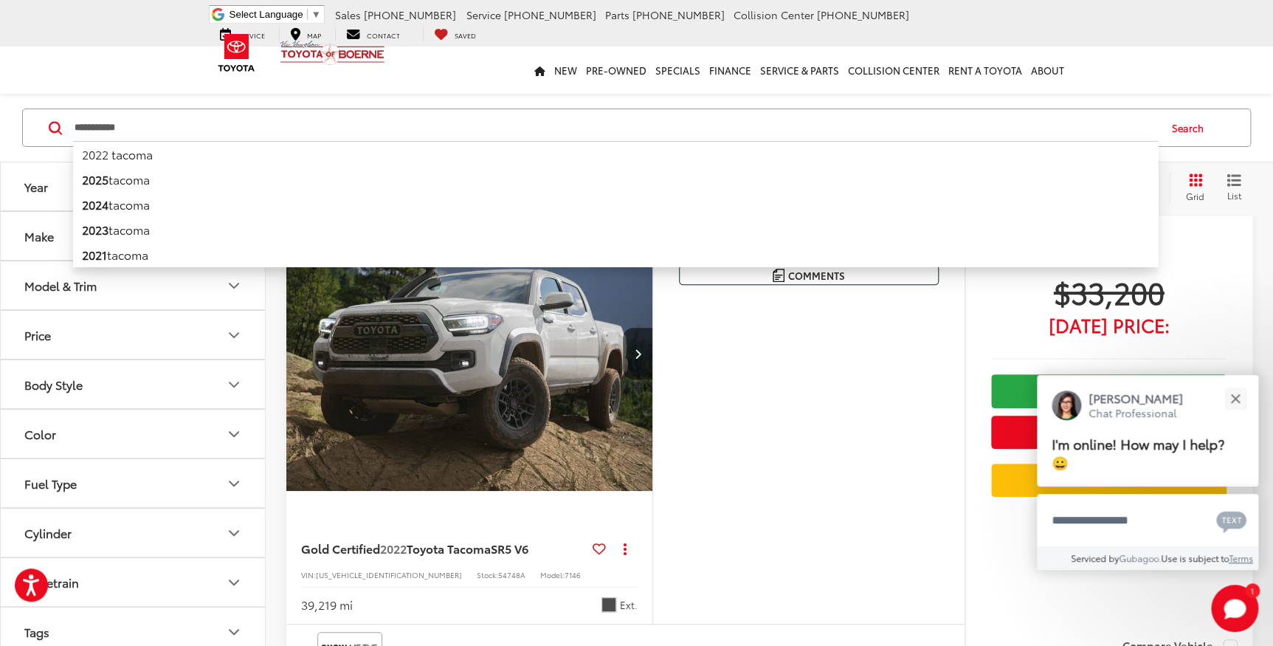  I want to click on span: Stock:, so click(487, 574).